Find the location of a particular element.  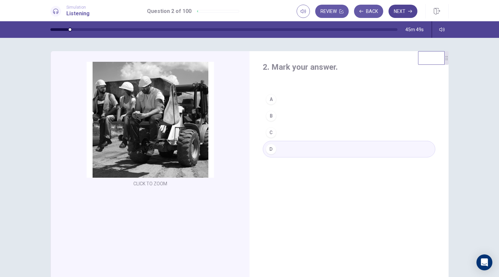

h1: Listening is located at coordinates (78, 14).